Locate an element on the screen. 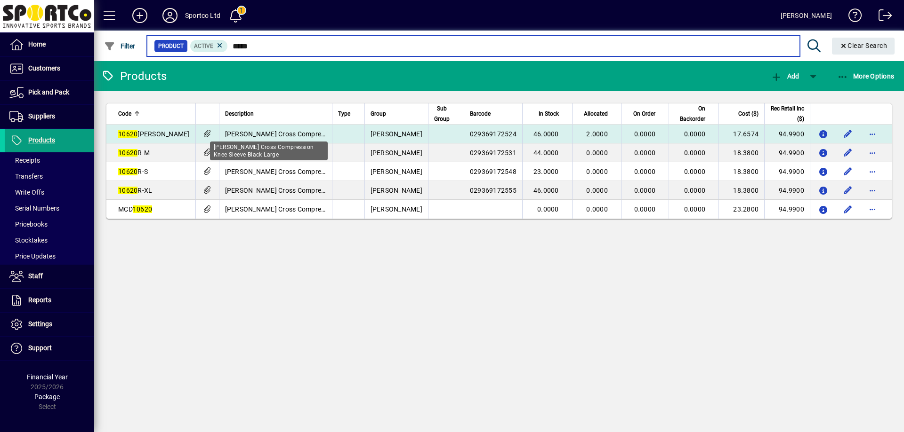 The height and width of the screenshot is (432, 904). span: On Backorder is located at coordinates (689, 114).